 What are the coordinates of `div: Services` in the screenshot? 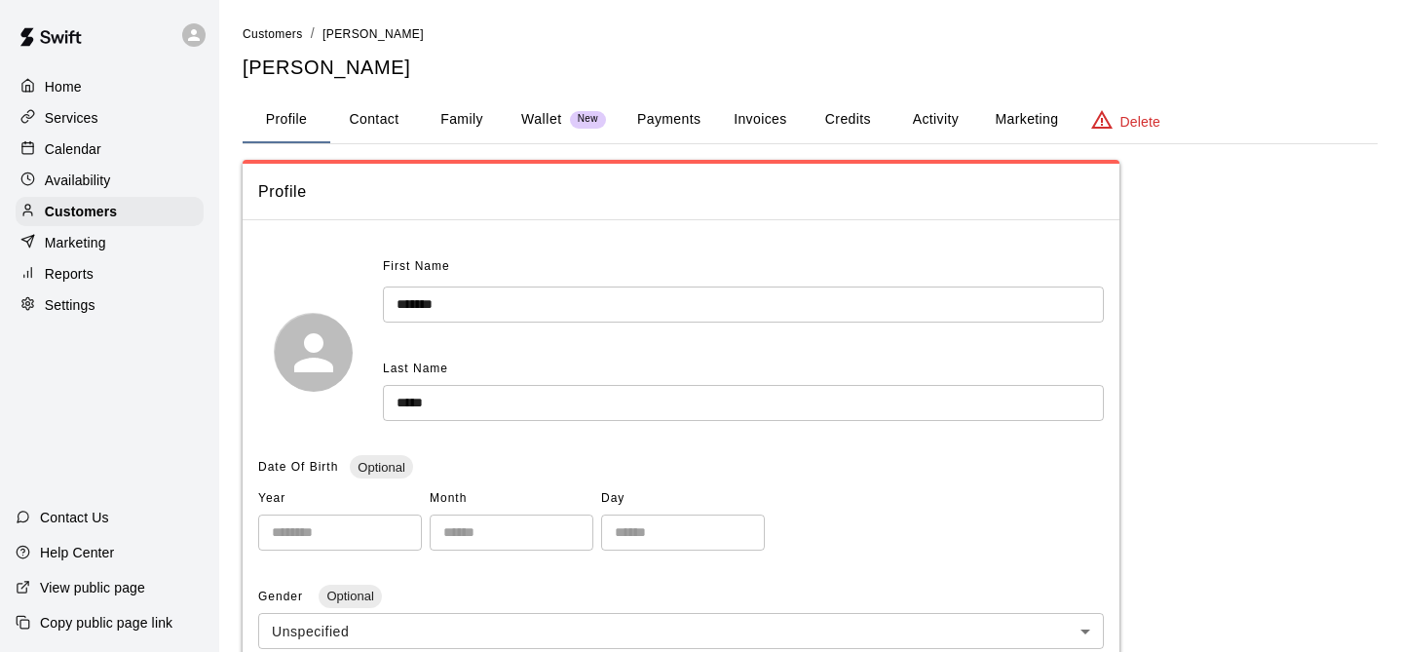 It's located at (109, 118).